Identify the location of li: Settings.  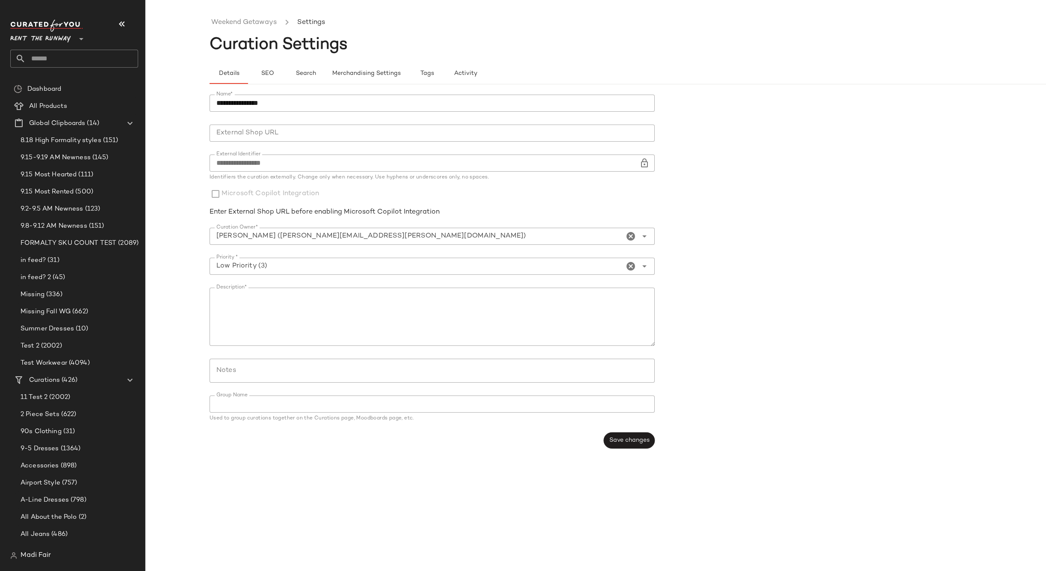
(311, 23).